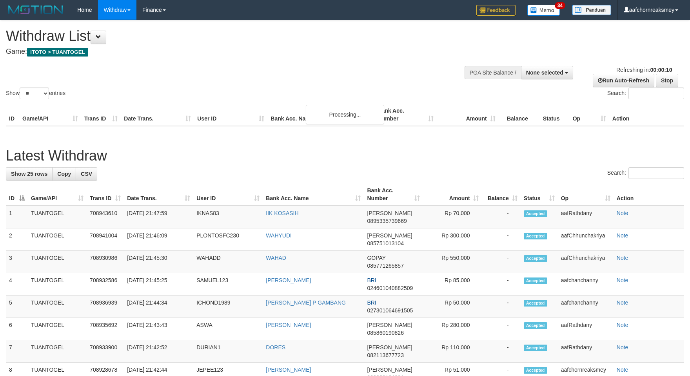 Image resolution: width=690 pixels, height=376 pixels. What do you see at coordinates (453, 262) in the screenshot?
I see `td: Rp 550,000` at bounding box center [453, 262].